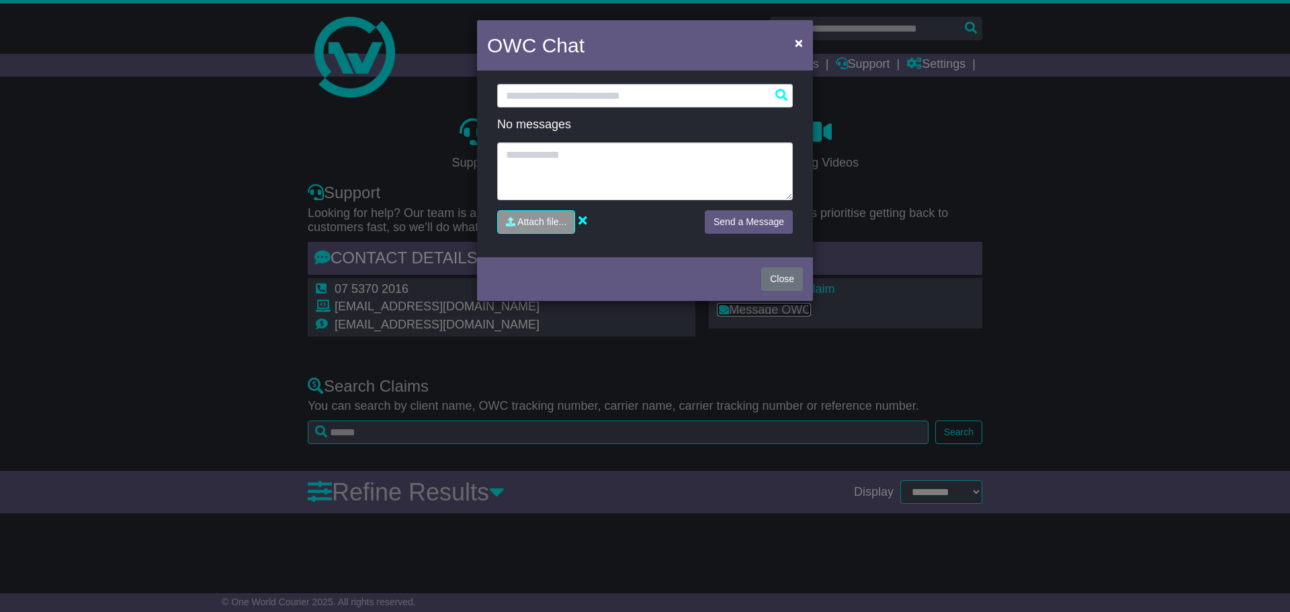  What do you see at coordinates (645, 125) in the screenshot?
I see `p: No messages` at bounding box center [645, 125].